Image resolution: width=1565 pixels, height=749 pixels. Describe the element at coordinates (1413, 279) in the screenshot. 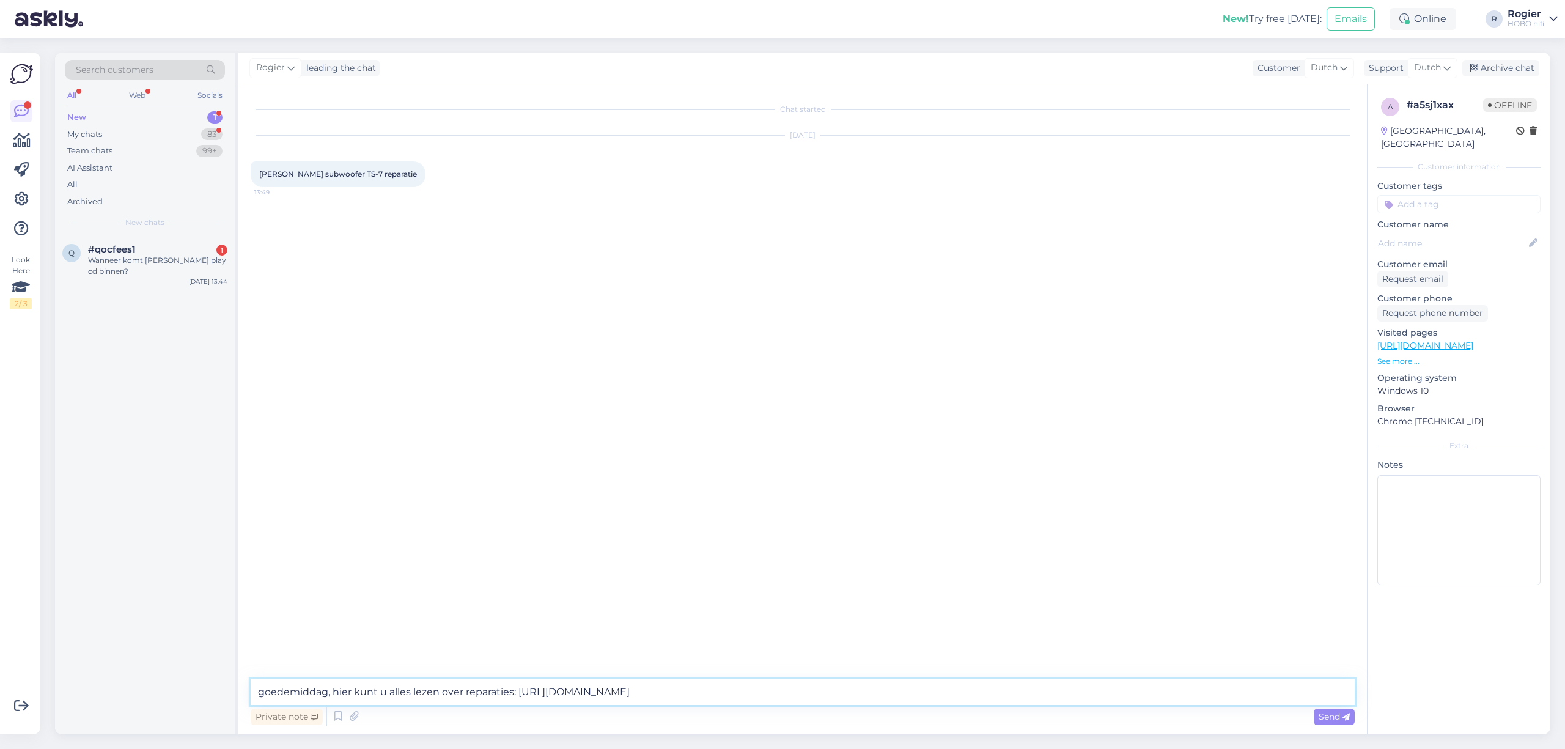

I see `div: Request email` at that location.